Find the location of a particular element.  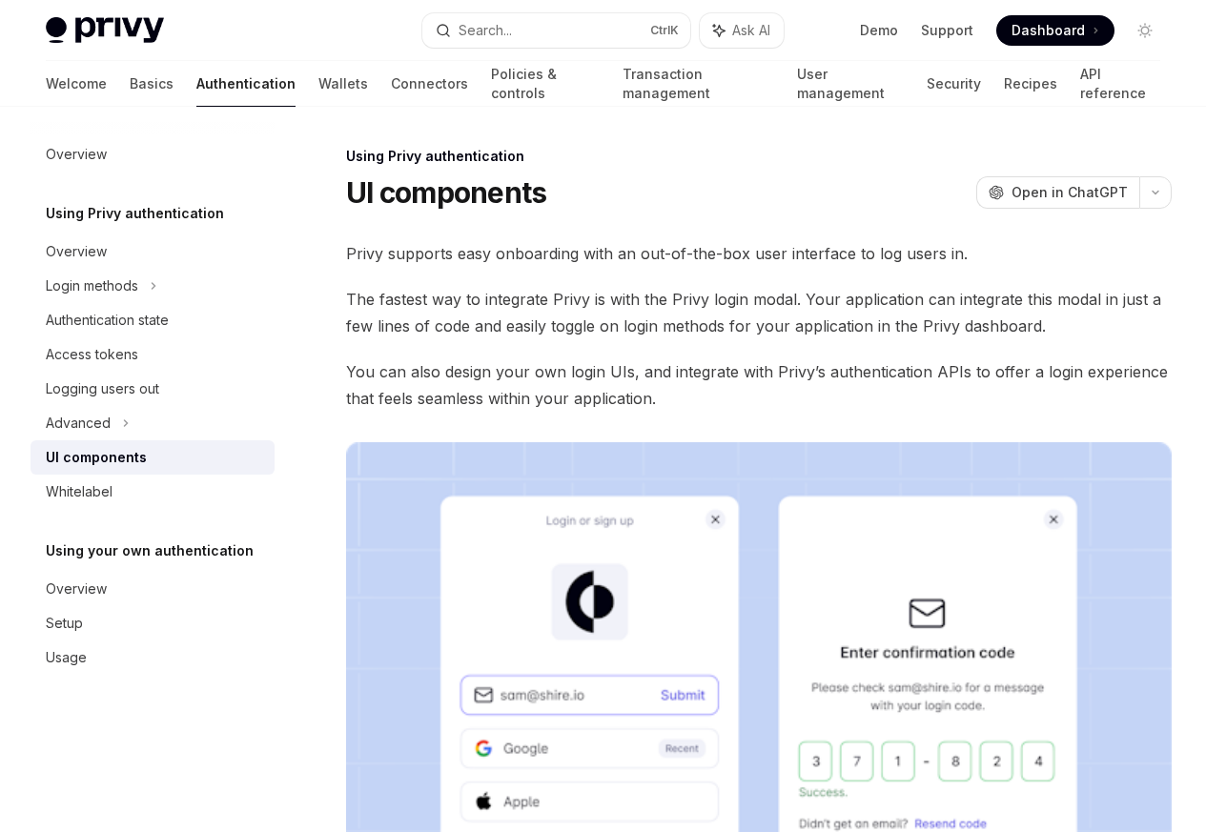

div: Logging users out is located at coordinates (102, 389).